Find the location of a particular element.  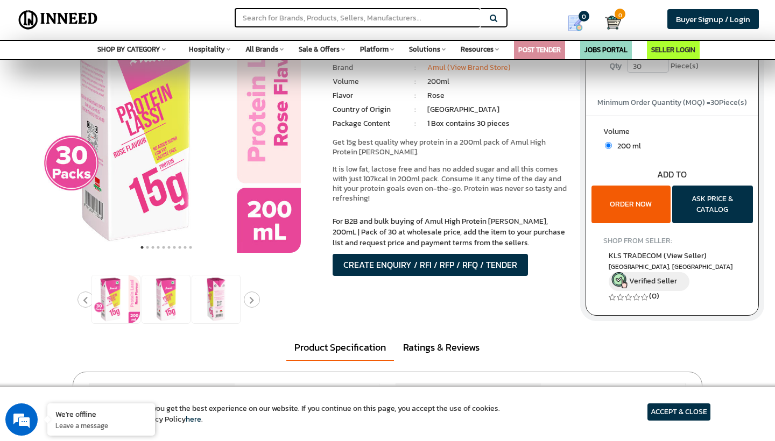

li: 1 Box contains 30 pieces is located at coordinates (498, 124).